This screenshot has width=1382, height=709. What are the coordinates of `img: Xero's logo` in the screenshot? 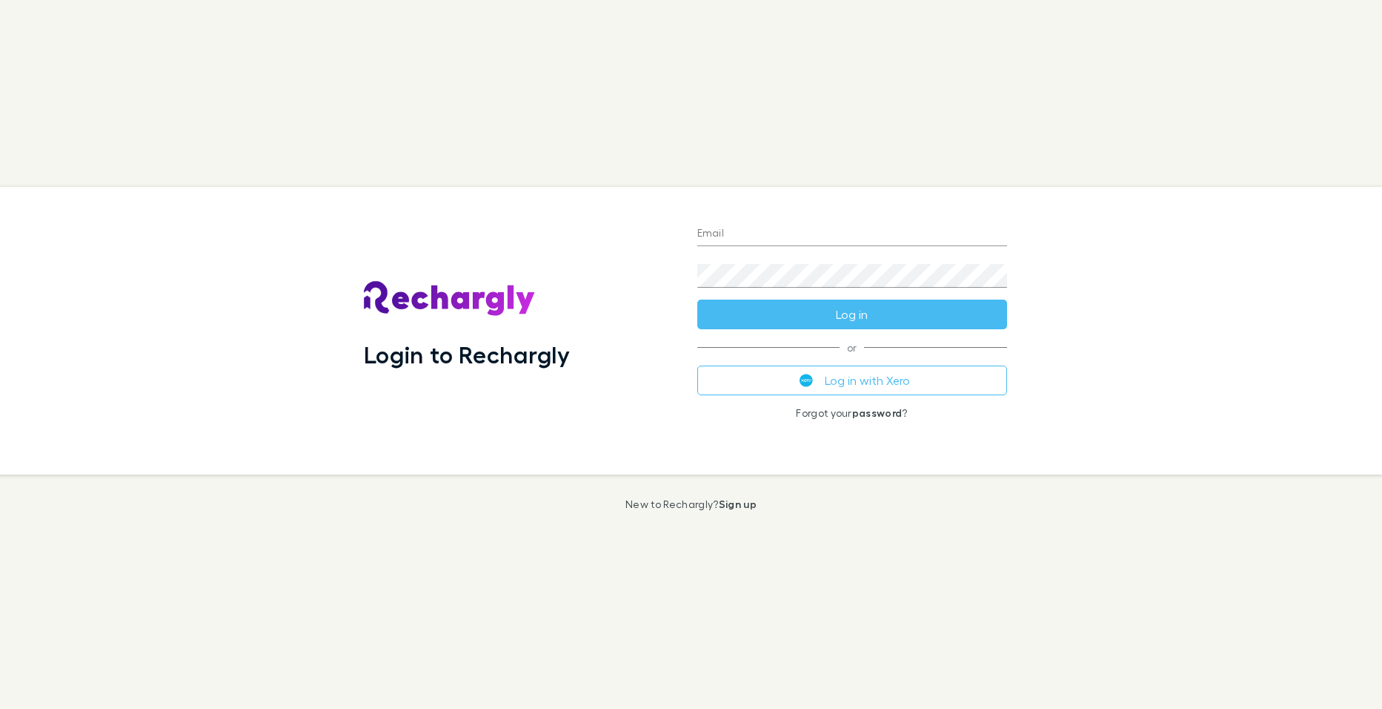 It's located at (806, 380).